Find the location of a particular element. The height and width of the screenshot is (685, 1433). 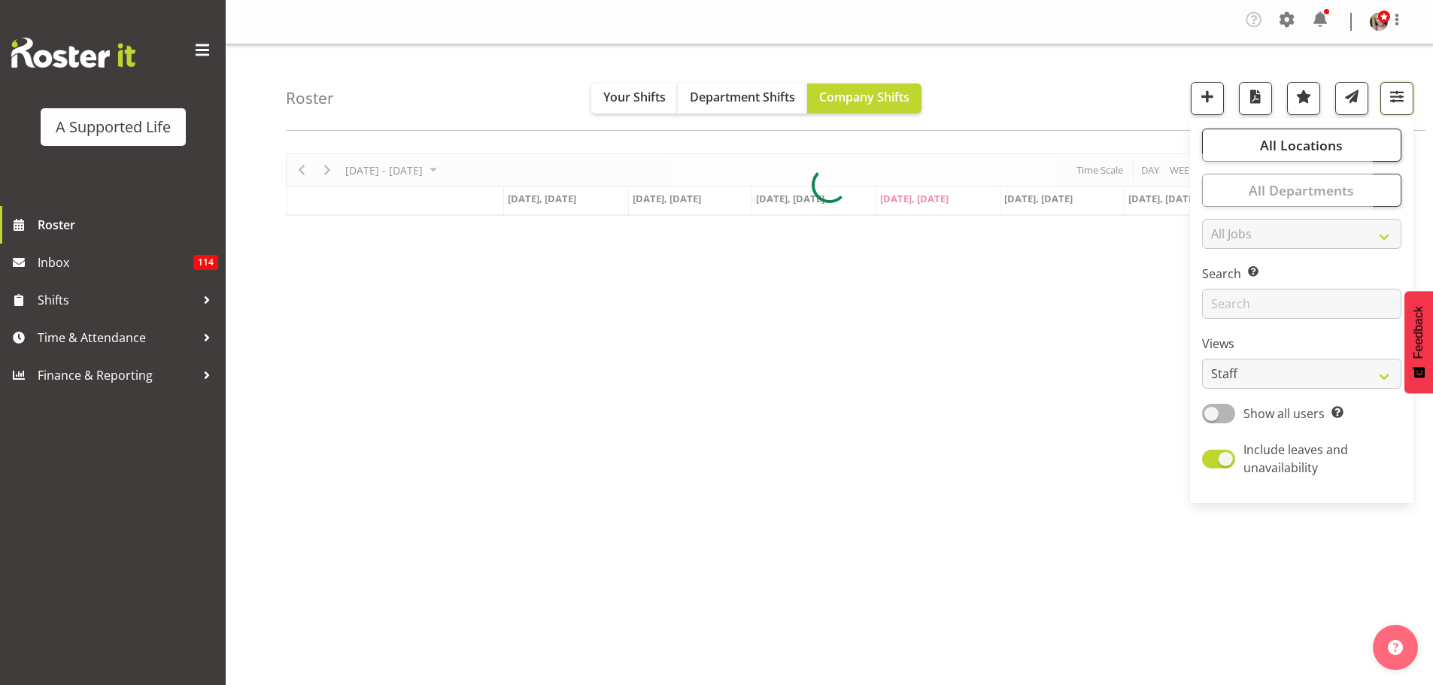

span: Show all users is located at coordinates (1284, 414).